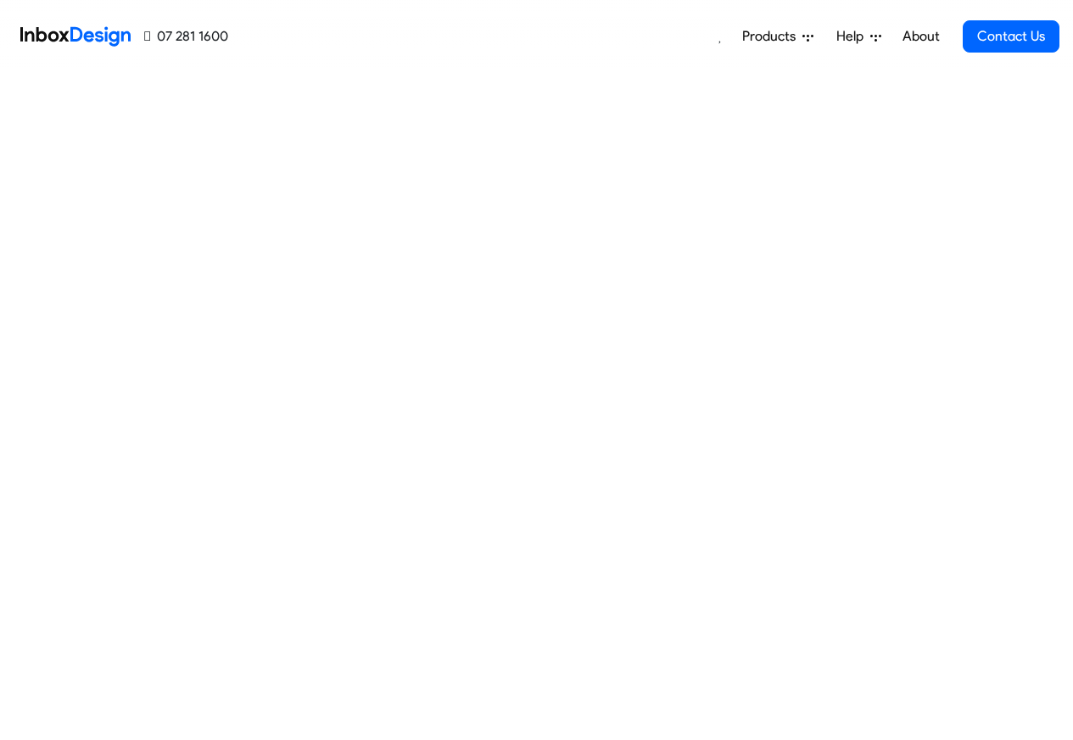 The height and width of the screenshot is (740, 1073). Describe the element at coordinates (853, 36) in the screenshot. I see `span: Help` at that location.